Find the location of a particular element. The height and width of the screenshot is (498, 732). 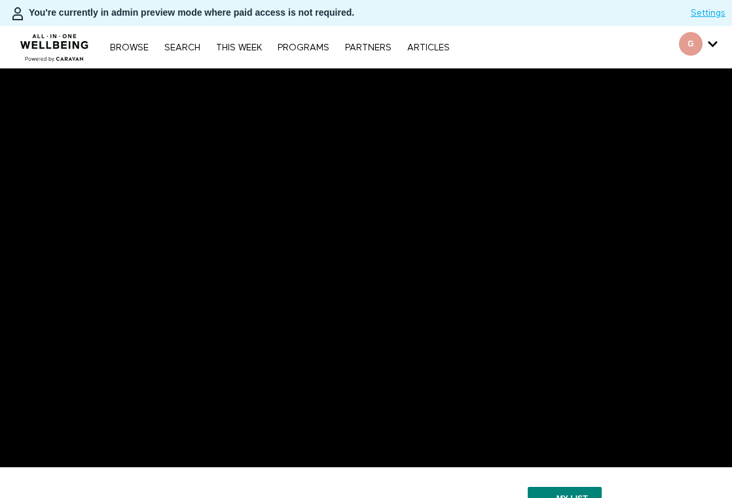

a: Search is located at coordinates (182, 48).